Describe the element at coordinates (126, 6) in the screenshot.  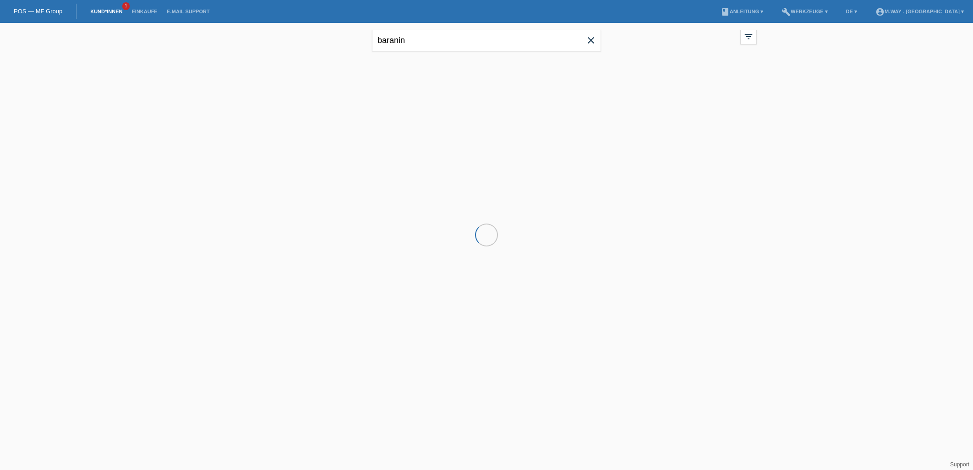
I see `span: 1` at that location.